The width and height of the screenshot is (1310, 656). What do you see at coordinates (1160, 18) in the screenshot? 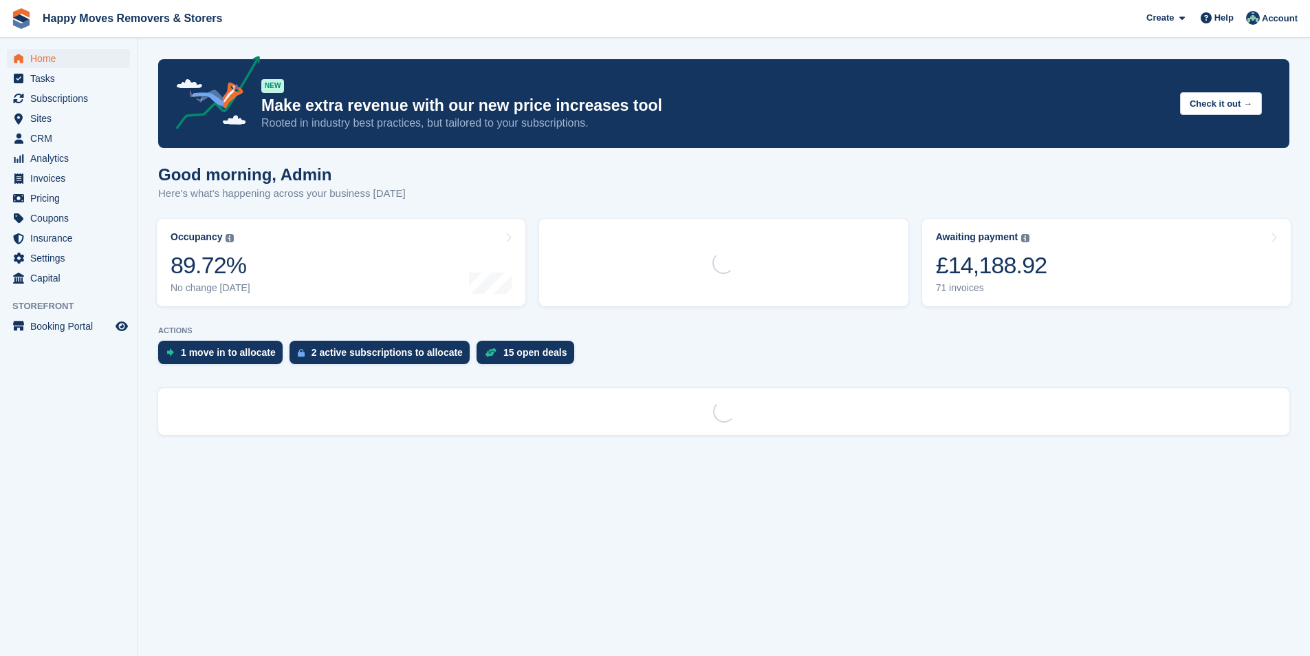
I see `span: Create` at bounding box center [1160, 18].